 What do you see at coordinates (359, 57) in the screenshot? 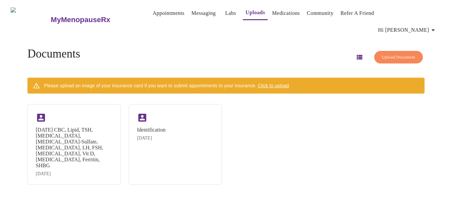
I see `button: Switch to list view` at bounding box center [359, 57].